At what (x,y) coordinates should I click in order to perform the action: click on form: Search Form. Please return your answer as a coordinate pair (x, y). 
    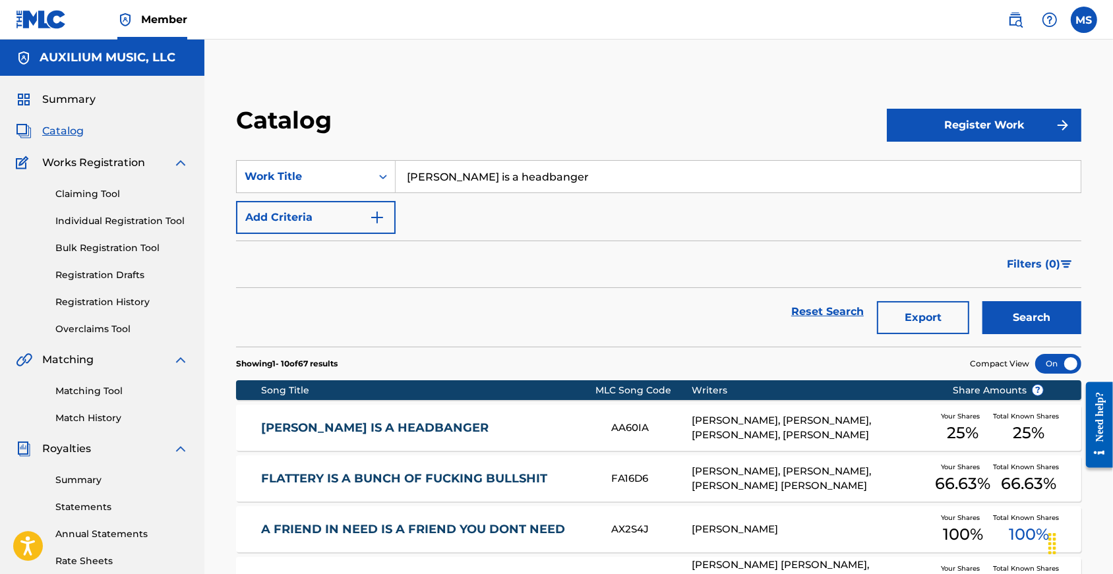
    Looking at the image, I should click on (659, 253).